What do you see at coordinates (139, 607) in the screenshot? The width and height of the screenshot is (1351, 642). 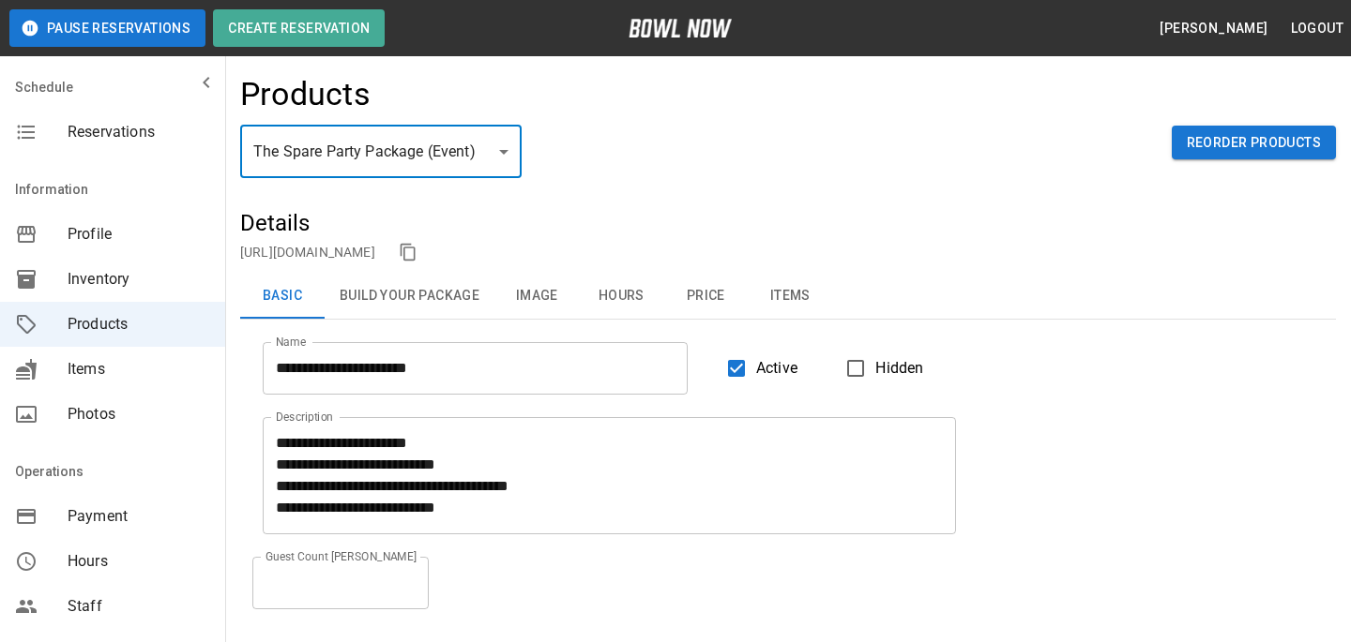 I see `span: Staff` at bounding box center [139, 607].